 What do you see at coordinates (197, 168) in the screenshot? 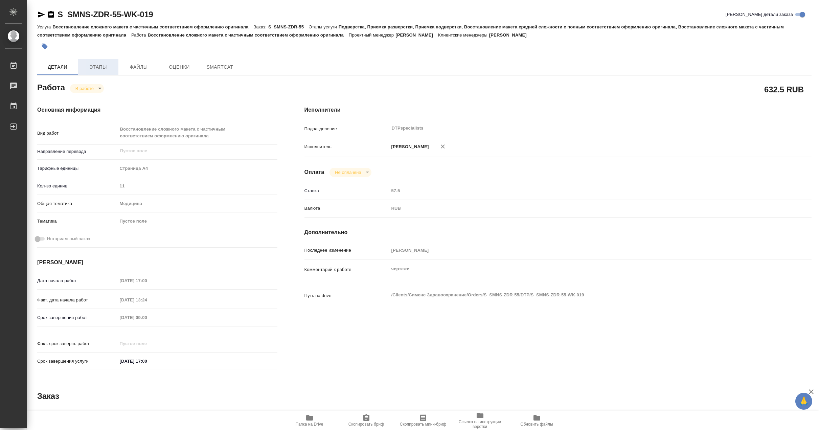
I see `div: Страница А4` at bounding box center [197, 168].